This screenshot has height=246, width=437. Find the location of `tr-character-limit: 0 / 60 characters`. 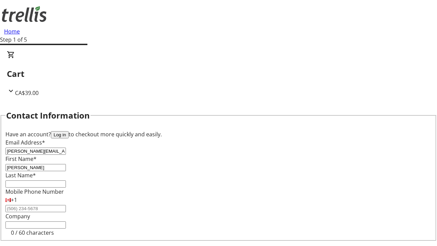

tr-character-limit: 0 / 60 characters is located at coordinates (32, 232).